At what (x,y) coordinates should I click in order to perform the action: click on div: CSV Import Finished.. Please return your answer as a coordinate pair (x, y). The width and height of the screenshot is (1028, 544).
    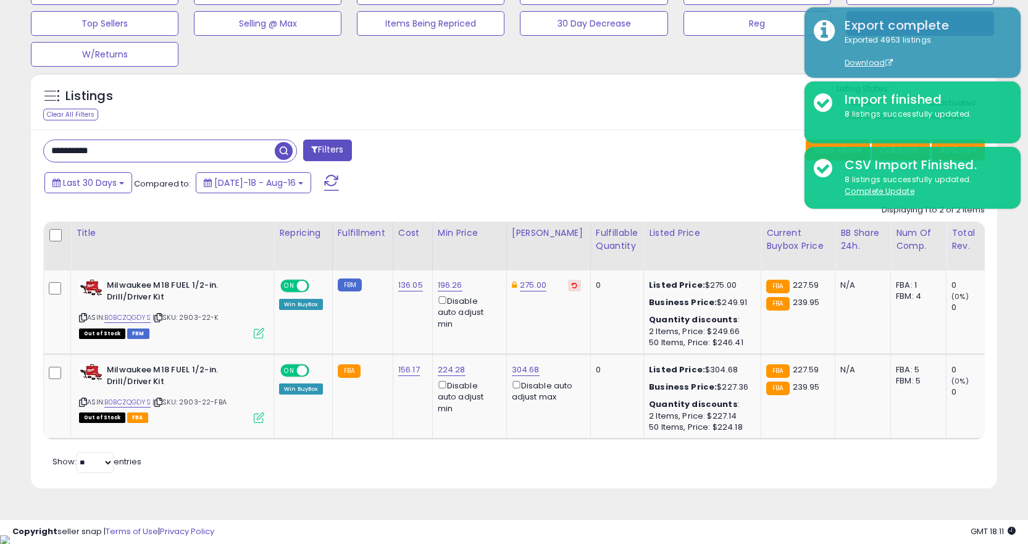
    Looking at the image, I should click on (923, 165).